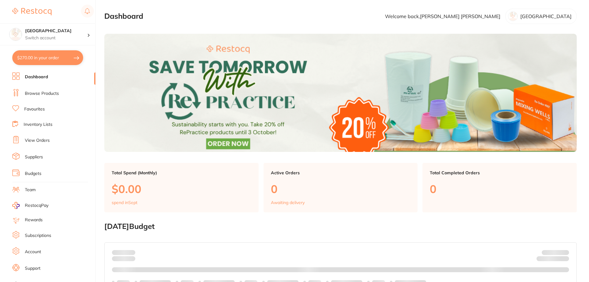 The width and height of the screenshot is (589, 282). What do you see at coordinates (499, 188) in the screenshot?
I see `a: Total Completed Orders0` at bounding box center [499, 188].